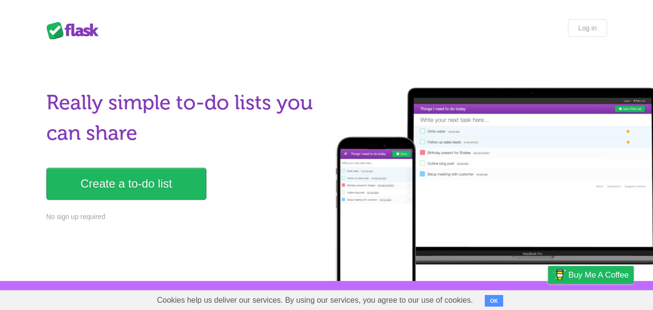  Describe the element at coordinates (315, 300) in the screenshot. I see `span: Cookies help us deliver our services. By using our services, you agree to our use of cookies.` at that location.